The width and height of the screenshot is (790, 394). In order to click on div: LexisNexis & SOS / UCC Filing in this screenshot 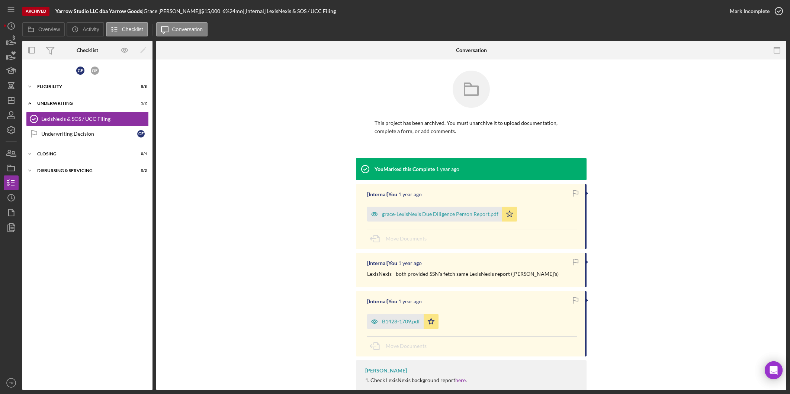, I will do `click(95, 119)`.